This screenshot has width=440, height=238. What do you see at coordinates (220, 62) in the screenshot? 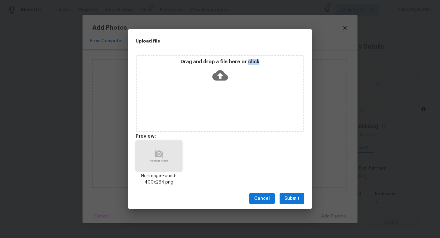
I see `p: Drag and drop a file here or click` at bounding box center [220, 62].